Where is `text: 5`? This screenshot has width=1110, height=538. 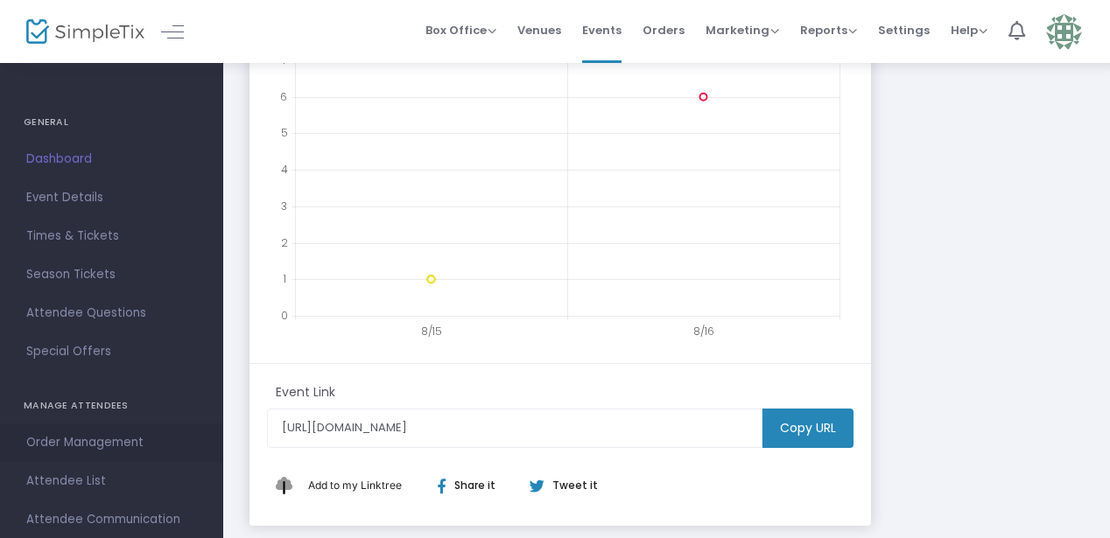 text: 5 is located at coordinates (285, 132).